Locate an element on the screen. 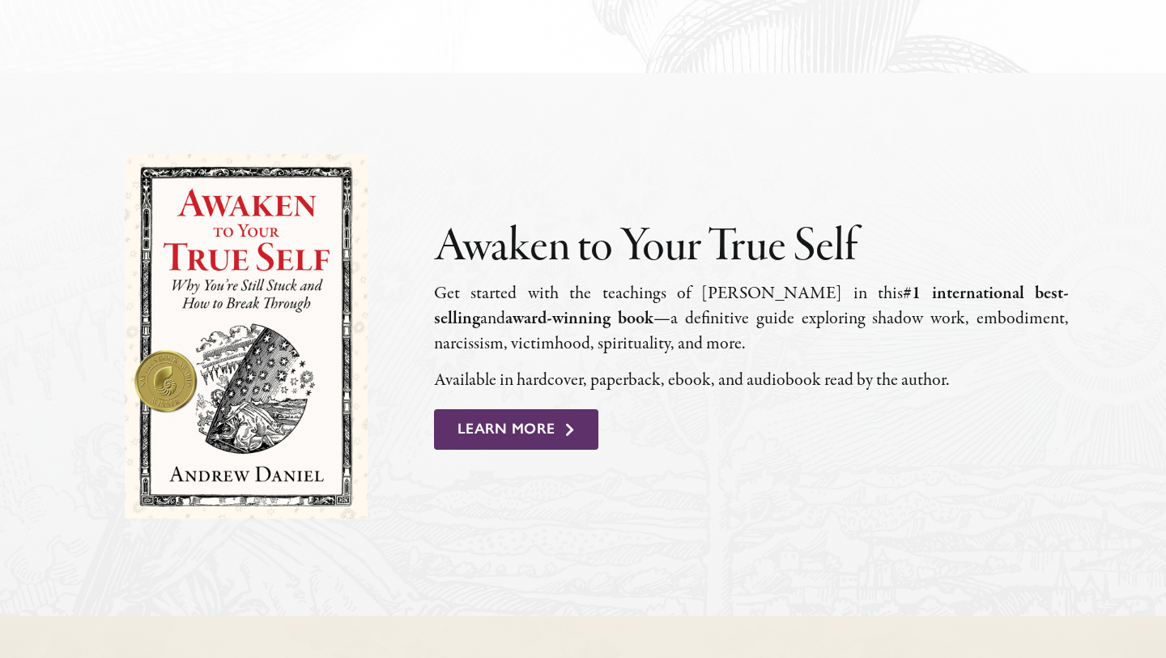  h2: Awaken to Your True Self is located at coordinates (752, 248).